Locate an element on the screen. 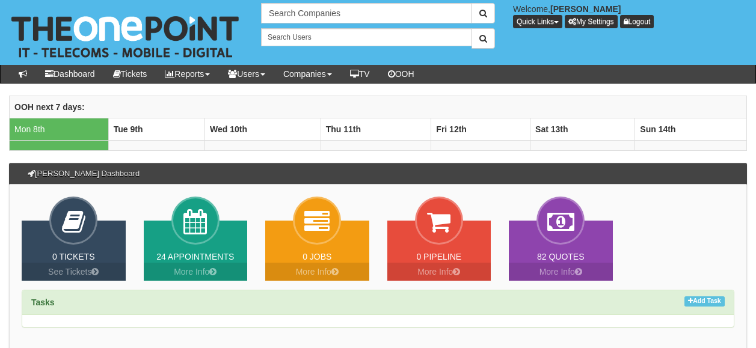 This screenshot has width=756, height=348. th: Tue 9th is located at coordinates (156, 129).